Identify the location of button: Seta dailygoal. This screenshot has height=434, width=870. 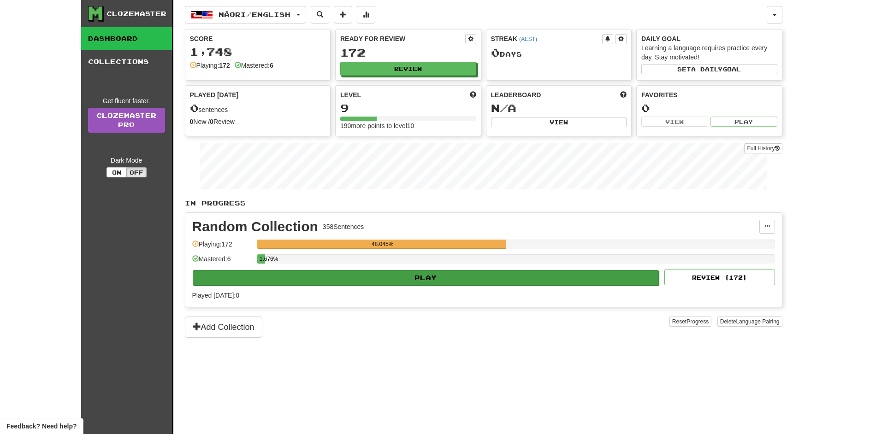
(709, 69).